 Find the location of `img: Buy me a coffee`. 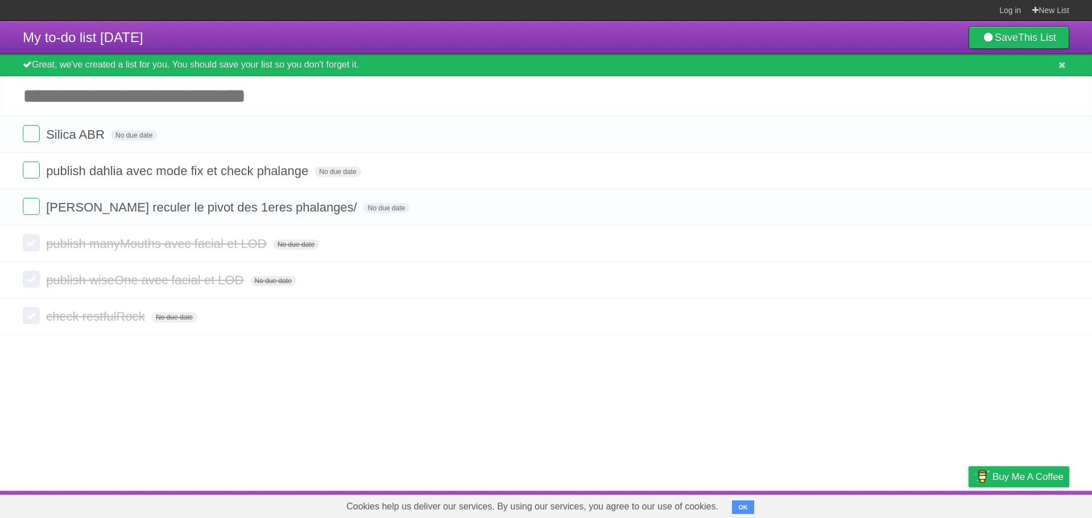

img: Buy me a coffee is located at coordinates (981, 476).